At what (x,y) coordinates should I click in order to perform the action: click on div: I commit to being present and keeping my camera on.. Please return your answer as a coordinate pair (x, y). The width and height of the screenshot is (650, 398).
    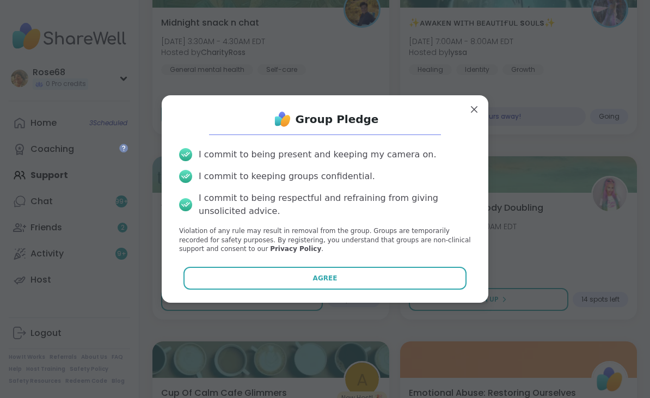
    Looking at the image, I should click on (318, 155).